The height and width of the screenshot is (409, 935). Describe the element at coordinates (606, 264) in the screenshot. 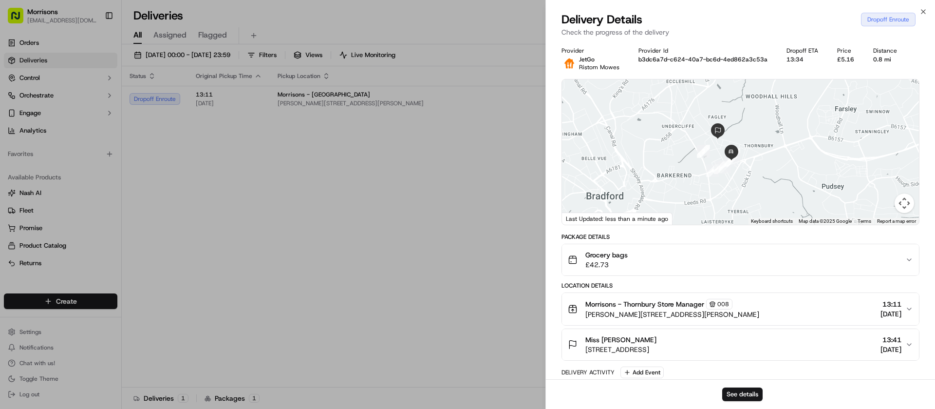

I see `span: £42.73` at that location.